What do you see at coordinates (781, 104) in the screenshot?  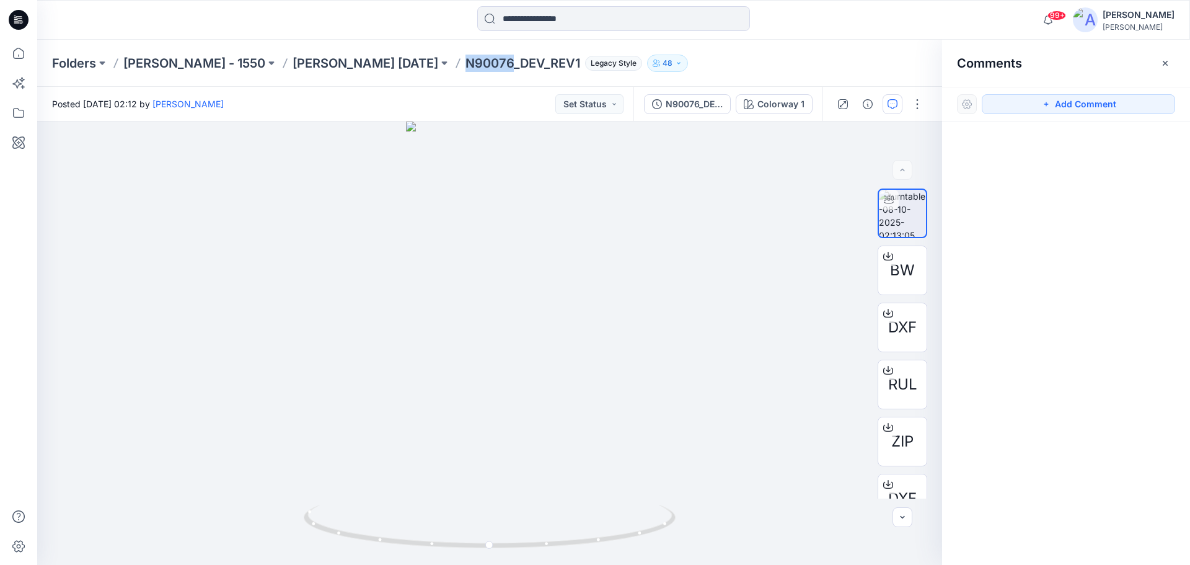 I see `div: Colorway 1` at bounding box center [781, 104].